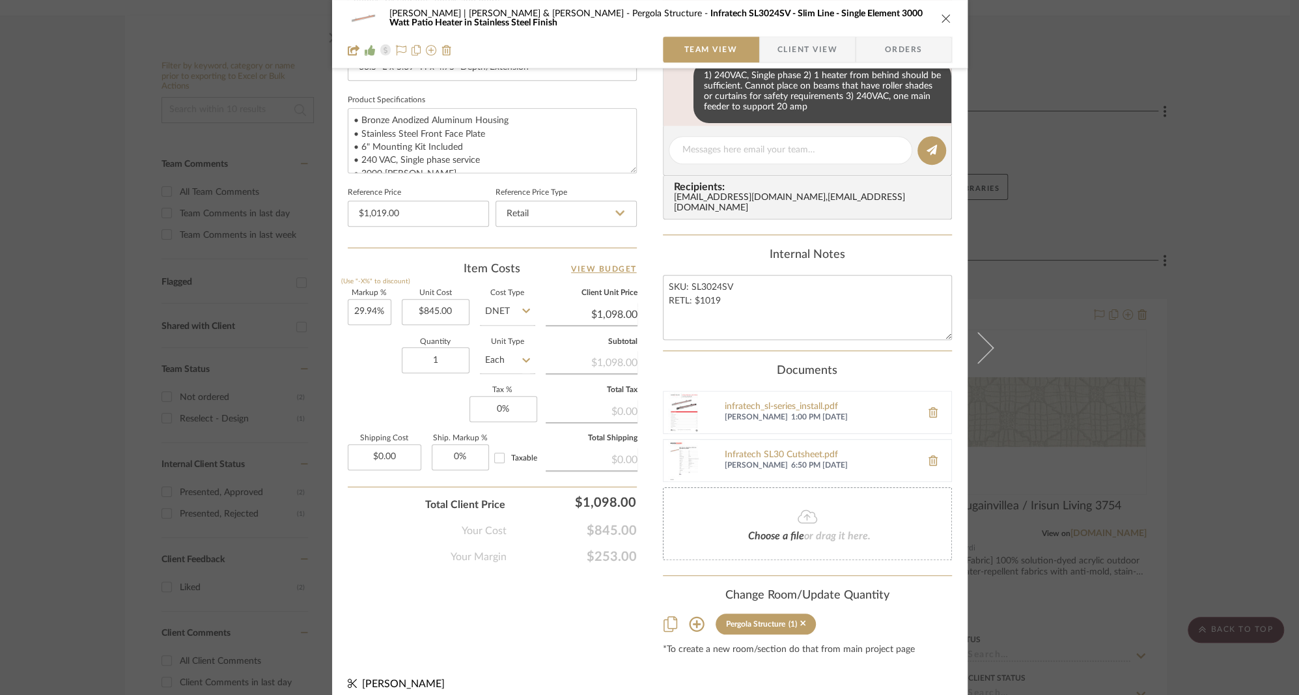 This screenshot has width=1299, height=695. What do you see at coordinates (532, 193) in the screenshot?
I see `label: Reference Price Type` at bounding box center [532, 193].